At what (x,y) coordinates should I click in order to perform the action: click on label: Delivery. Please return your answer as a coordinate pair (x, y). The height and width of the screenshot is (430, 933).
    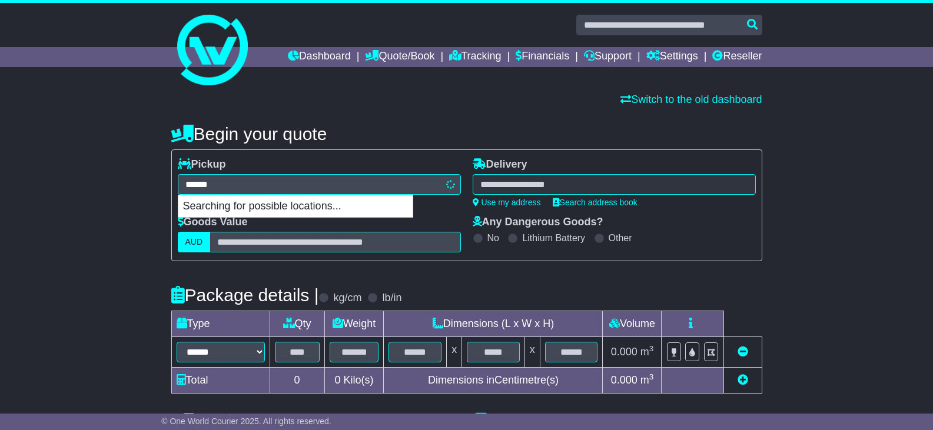
    Looking at the image, I should click on (500, 165).